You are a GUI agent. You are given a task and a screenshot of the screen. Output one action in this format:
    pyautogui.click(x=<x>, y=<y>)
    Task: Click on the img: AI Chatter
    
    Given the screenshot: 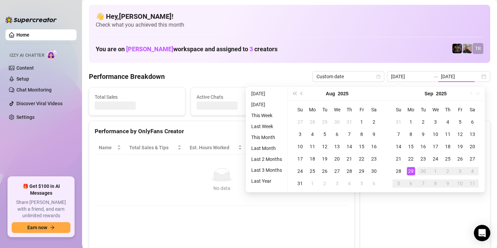 What is the action you would take?
    pyautogui.click(x=52, y=54)
    